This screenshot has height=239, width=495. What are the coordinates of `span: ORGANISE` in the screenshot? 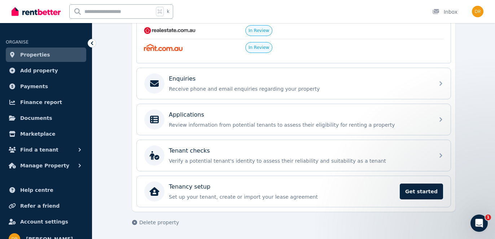 It's located at (17, 42).